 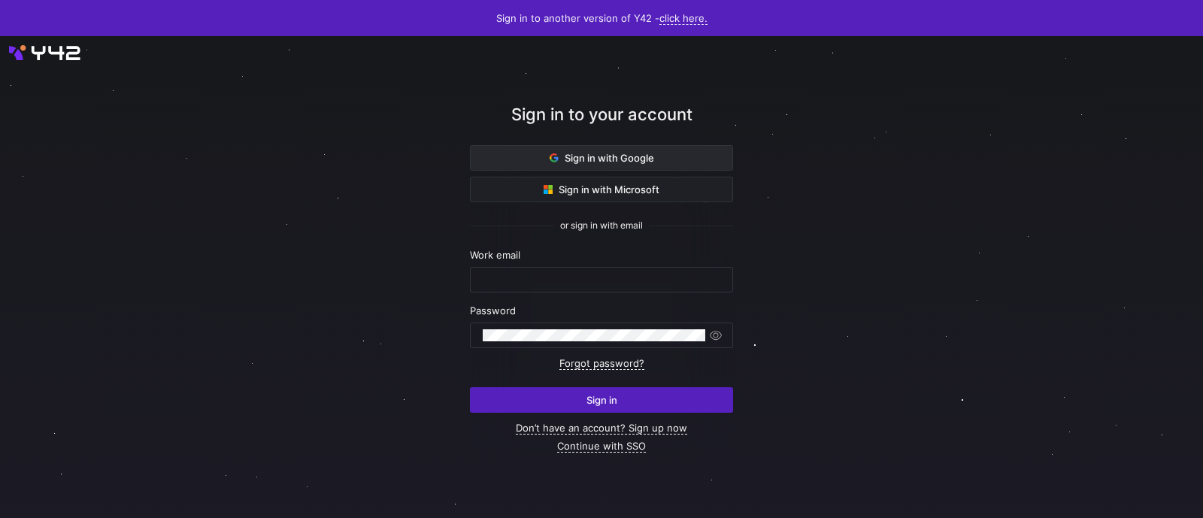 I want to click on span: Sign in, so click(x=601, y=400).